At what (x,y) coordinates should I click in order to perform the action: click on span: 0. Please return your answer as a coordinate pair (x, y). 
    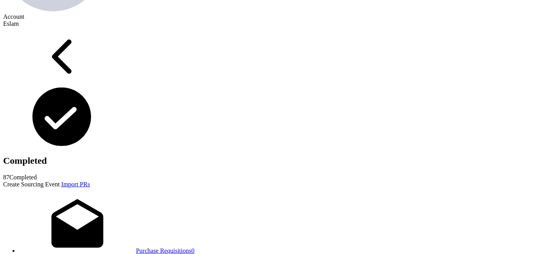
    Looking at the image, I should click on (193, 250).